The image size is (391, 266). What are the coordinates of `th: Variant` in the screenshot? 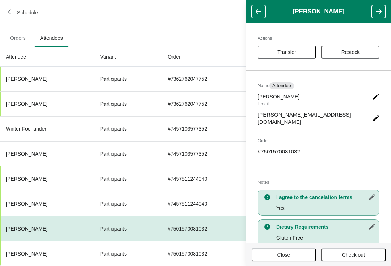 It's located at (128, 57).